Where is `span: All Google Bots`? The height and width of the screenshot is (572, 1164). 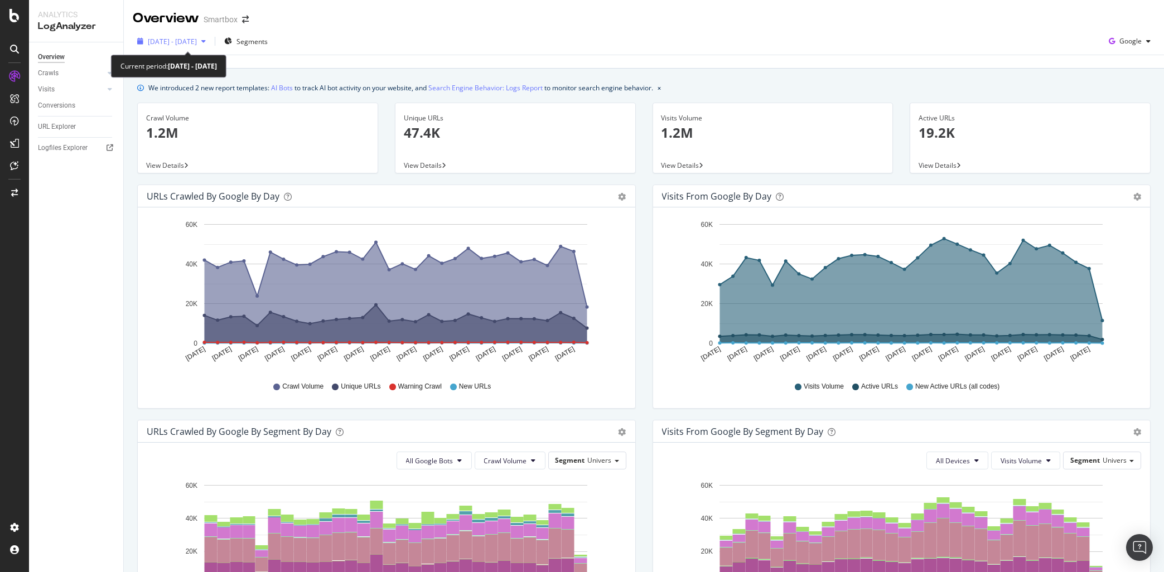 span: All Google Bots is located at coordinates (430, 461).